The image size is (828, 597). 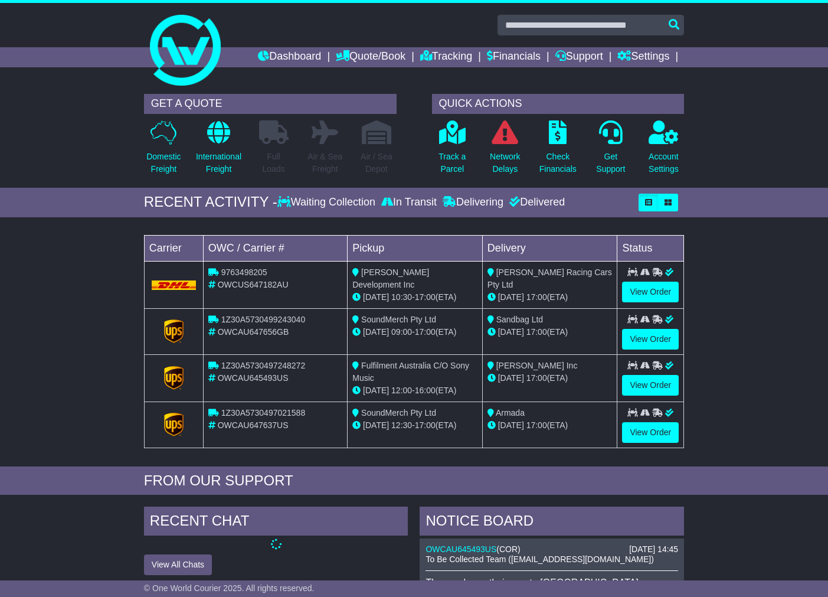 What do you see at coordinates (244, 272) in the screenshot?
I see `span: 9763498205` at bounding box center [244, 272].